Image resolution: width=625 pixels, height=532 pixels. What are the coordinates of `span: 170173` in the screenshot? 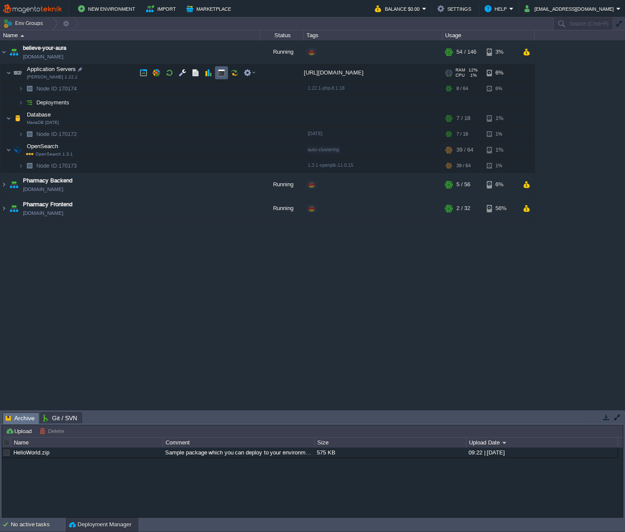 It's located at (57, 165).